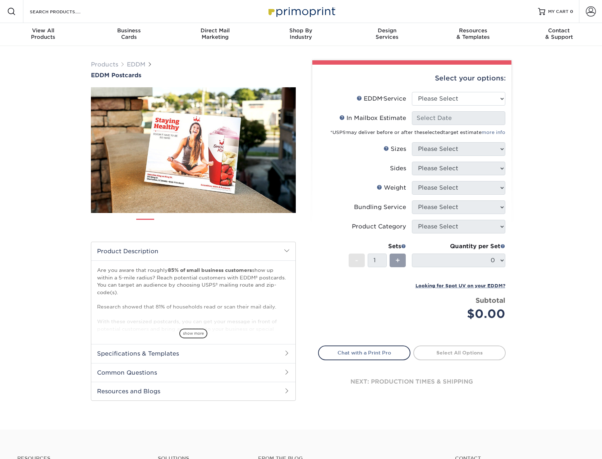 The height and width of the screenshot is (459, 602). I want to click on div: Bundling Service, so click(380, 207).